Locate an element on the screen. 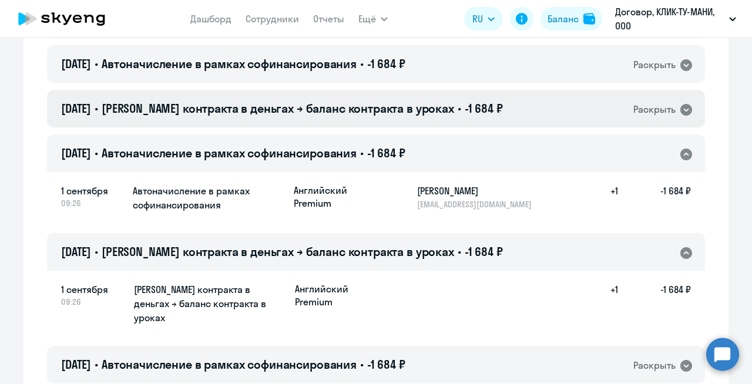 This screenshot has height=384, width=752. a: Сотрудники is located at coordinates (272, 19).